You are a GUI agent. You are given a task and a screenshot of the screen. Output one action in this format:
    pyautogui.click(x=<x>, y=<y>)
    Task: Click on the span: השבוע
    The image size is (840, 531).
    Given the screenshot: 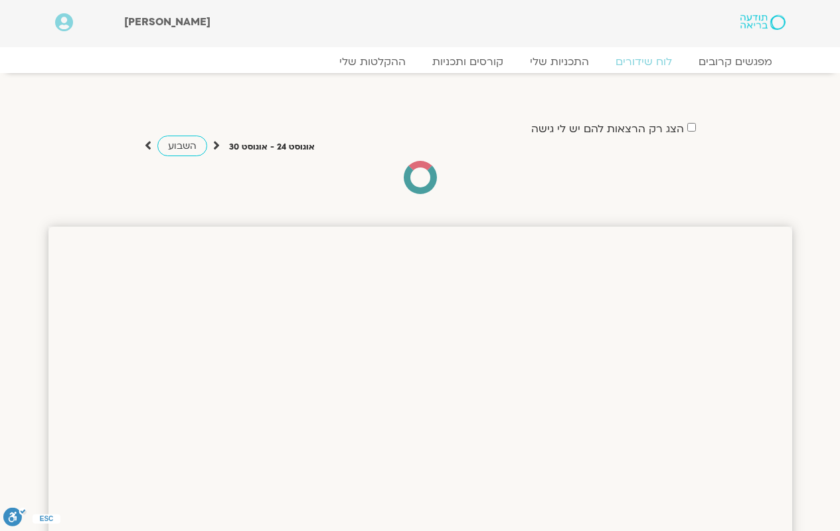 What is the action you would take?
    pyautogui.click(x=182, y=145)
    